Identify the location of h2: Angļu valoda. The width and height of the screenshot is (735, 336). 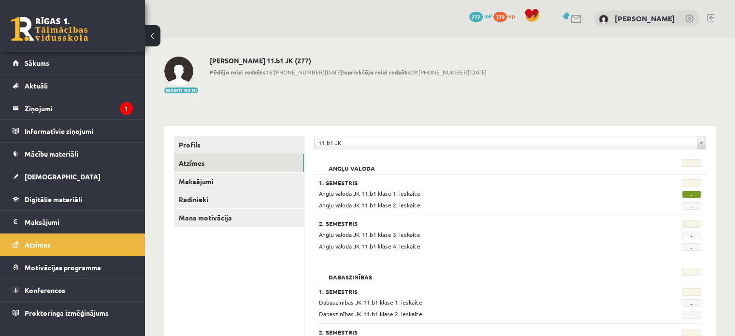
(352, 164).